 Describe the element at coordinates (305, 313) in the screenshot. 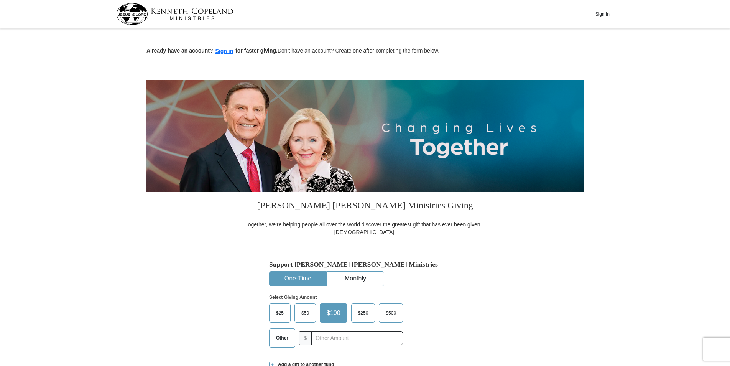

I see `span: $50` at that location.